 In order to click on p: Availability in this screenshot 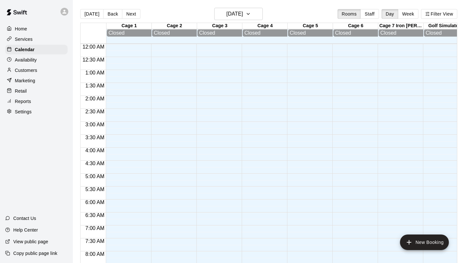, I will do `click(26, 60)`.